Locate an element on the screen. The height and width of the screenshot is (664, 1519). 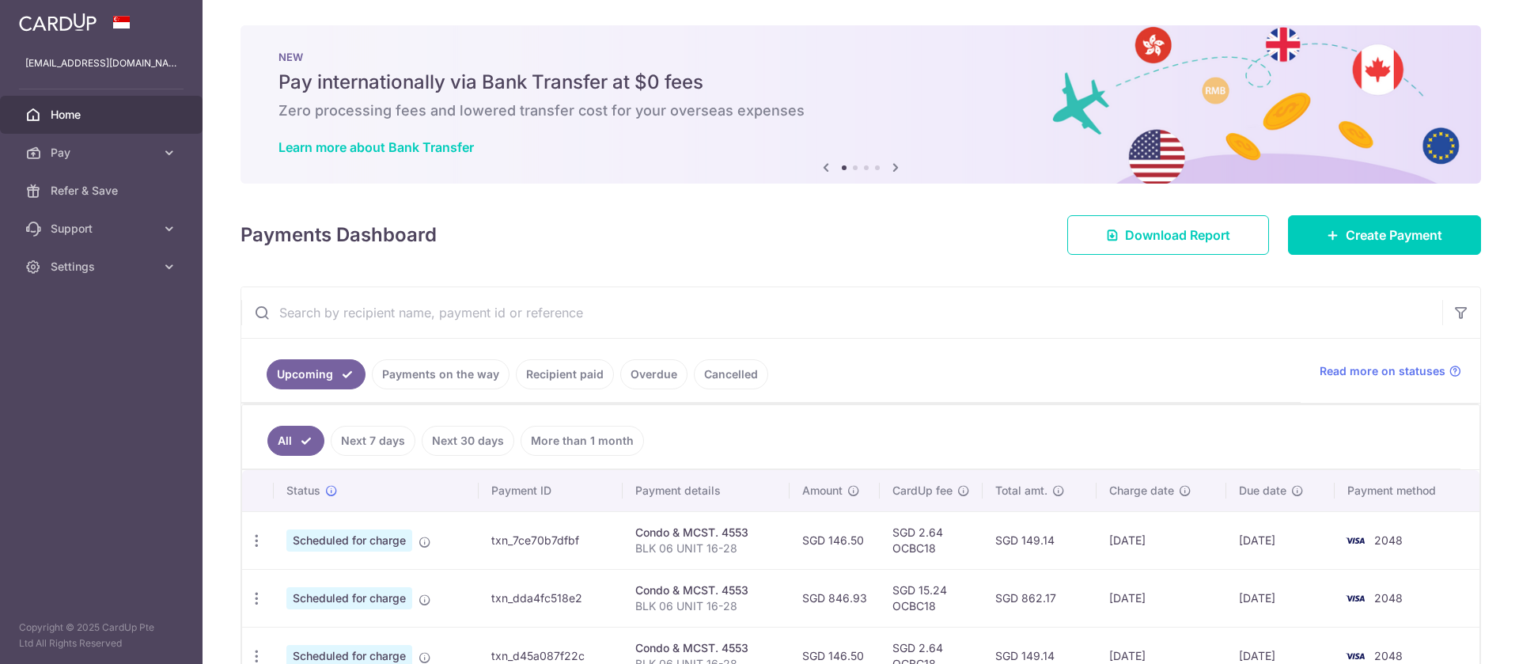
span: CardUp fee is located at coordinates (922, 490).